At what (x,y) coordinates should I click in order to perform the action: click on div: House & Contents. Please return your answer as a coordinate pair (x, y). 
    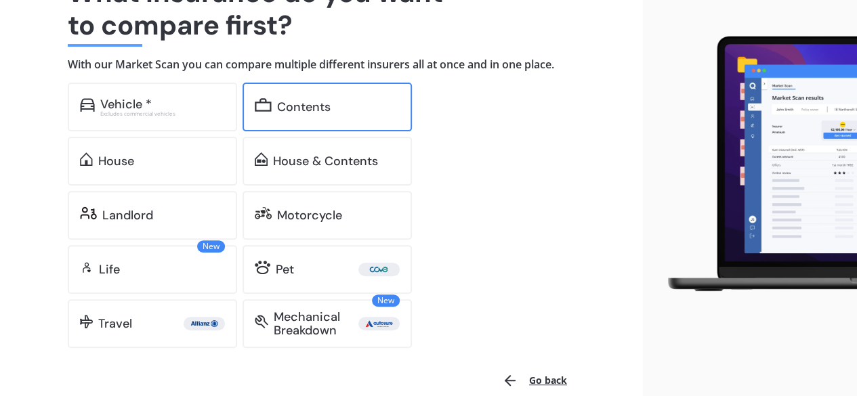
    Looking at the image, I should click on (325, 161).